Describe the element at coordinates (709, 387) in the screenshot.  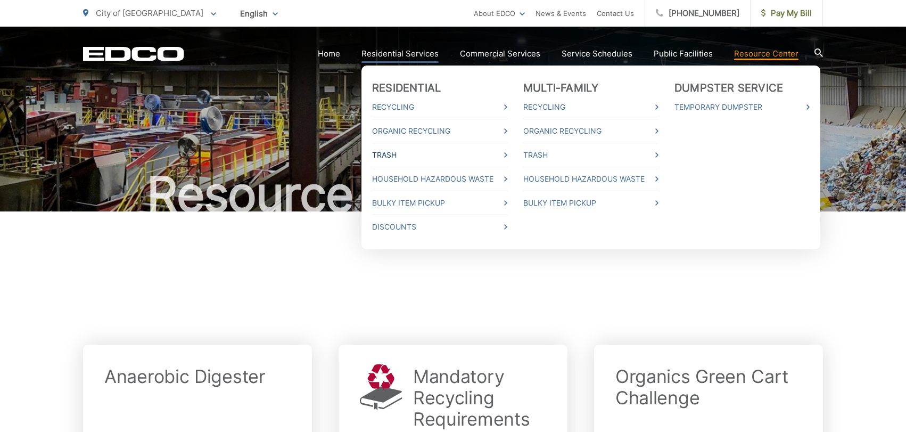
I see `h2: Organics Green Cart Challenge` at that location.